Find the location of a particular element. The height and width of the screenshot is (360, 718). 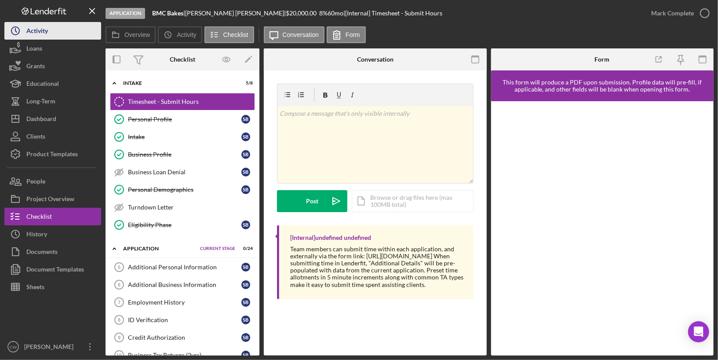

a: Loans is located at coordinates (53, 48).